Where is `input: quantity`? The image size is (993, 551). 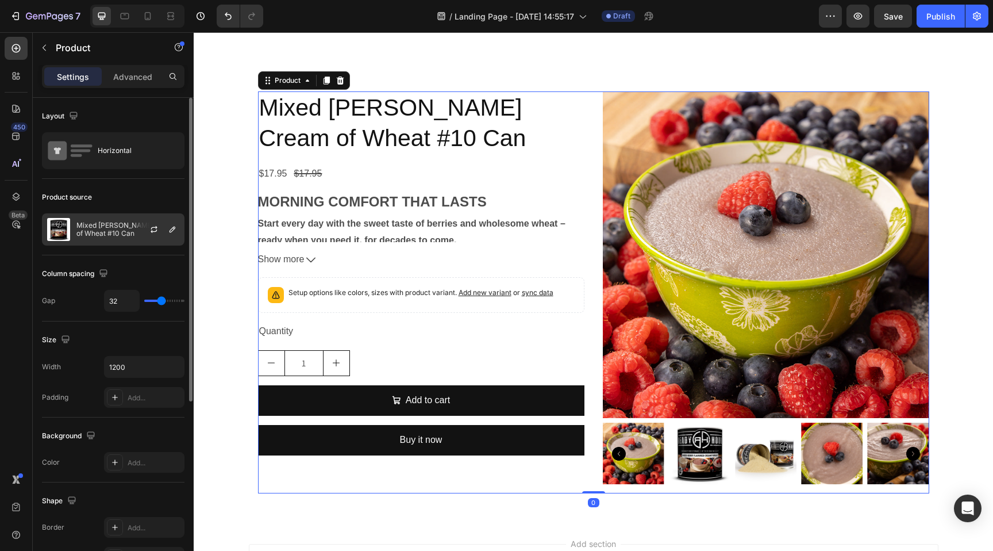
input: quantity is located at coordinates (110, 330).